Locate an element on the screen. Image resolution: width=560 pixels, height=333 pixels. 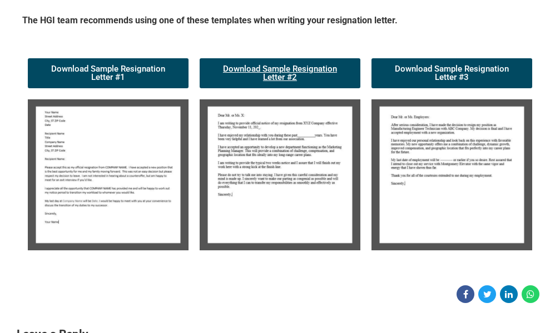
a: Share on Facebook is located at coordinates (465, 295).